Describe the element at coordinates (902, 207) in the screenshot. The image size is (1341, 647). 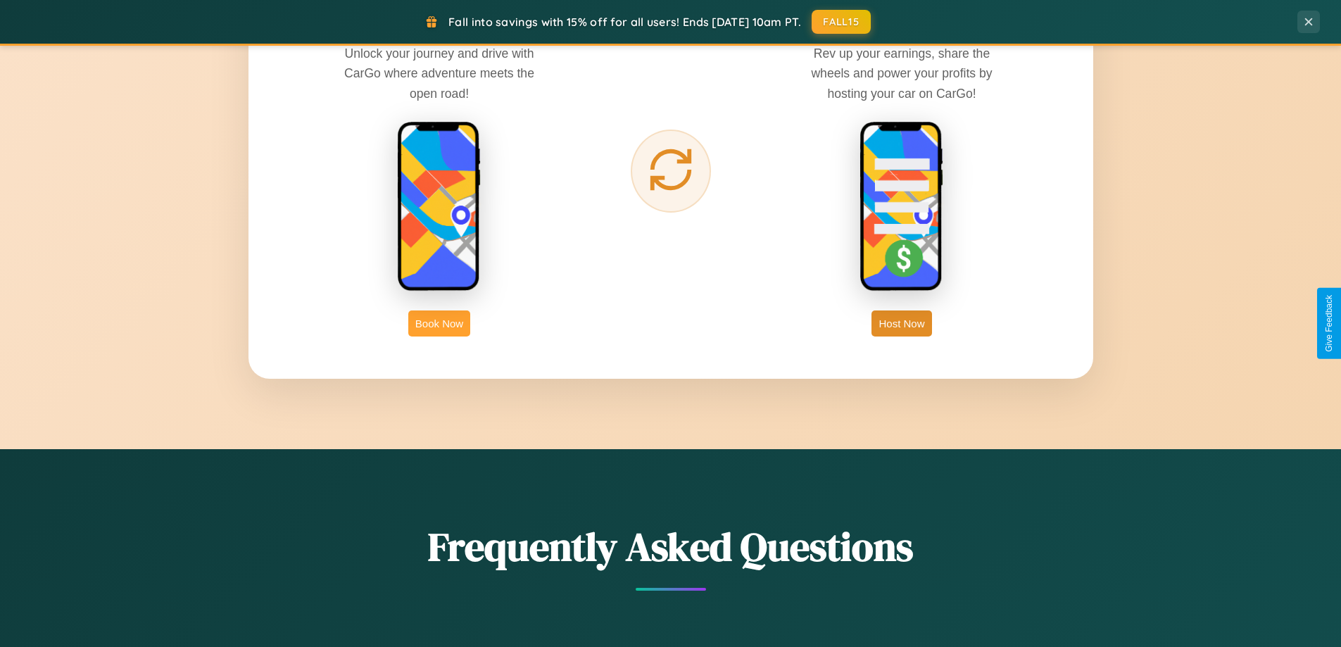
I see `img: host phone` at that location.